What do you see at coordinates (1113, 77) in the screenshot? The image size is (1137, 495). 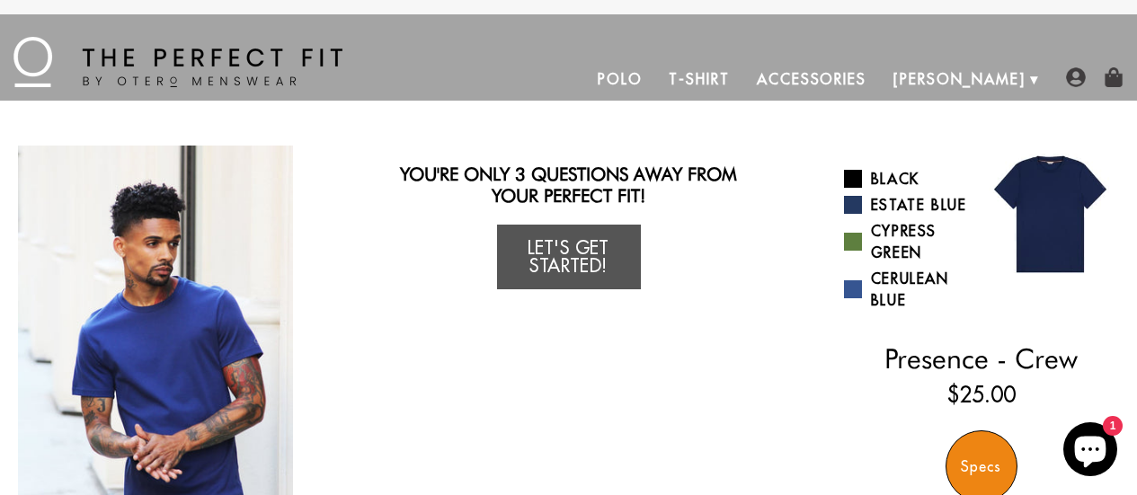 I see `img: shopping-bag-icon.png` at bounding box center [1113, 77].